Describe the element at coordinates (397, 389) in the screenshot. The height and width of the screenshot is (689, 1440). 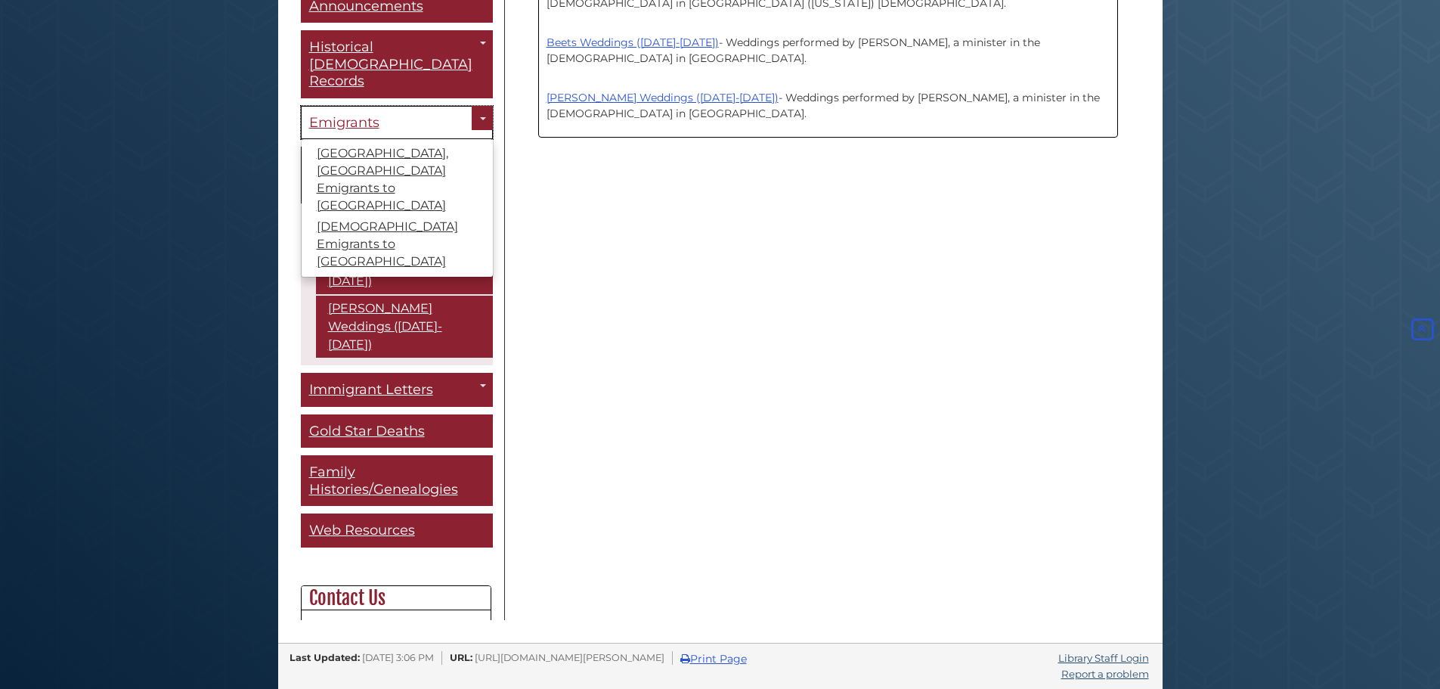
I see `a: Immigrant Letters` at that location.